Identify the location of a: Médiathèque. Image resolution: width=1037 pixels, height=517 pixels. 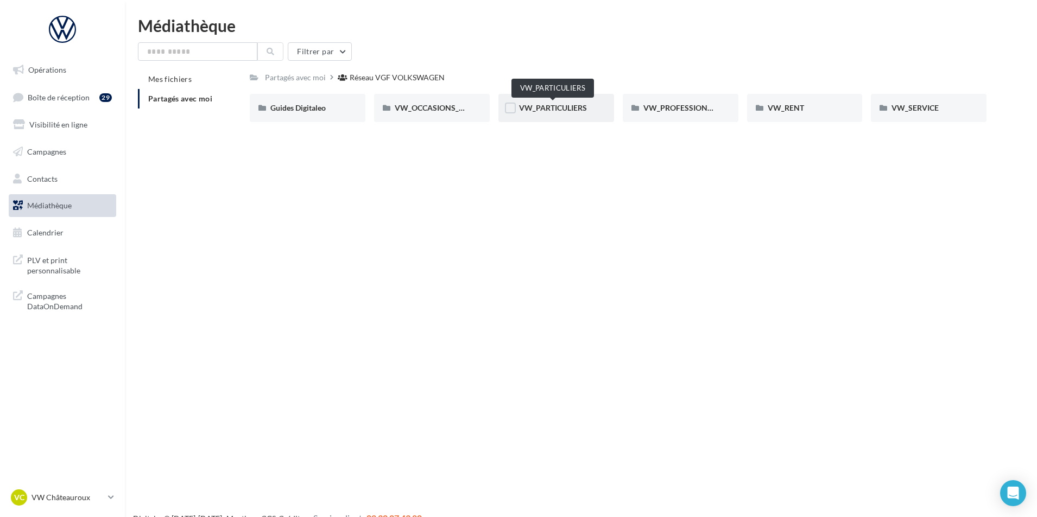
(62, 206).